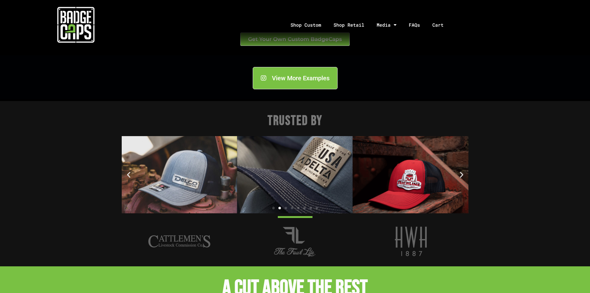 The image size is (590, 293). What do you see at coordinates (295, 241) in the screenshot?
I see `img: fowl_life_200` at bounding box center [295, 241].